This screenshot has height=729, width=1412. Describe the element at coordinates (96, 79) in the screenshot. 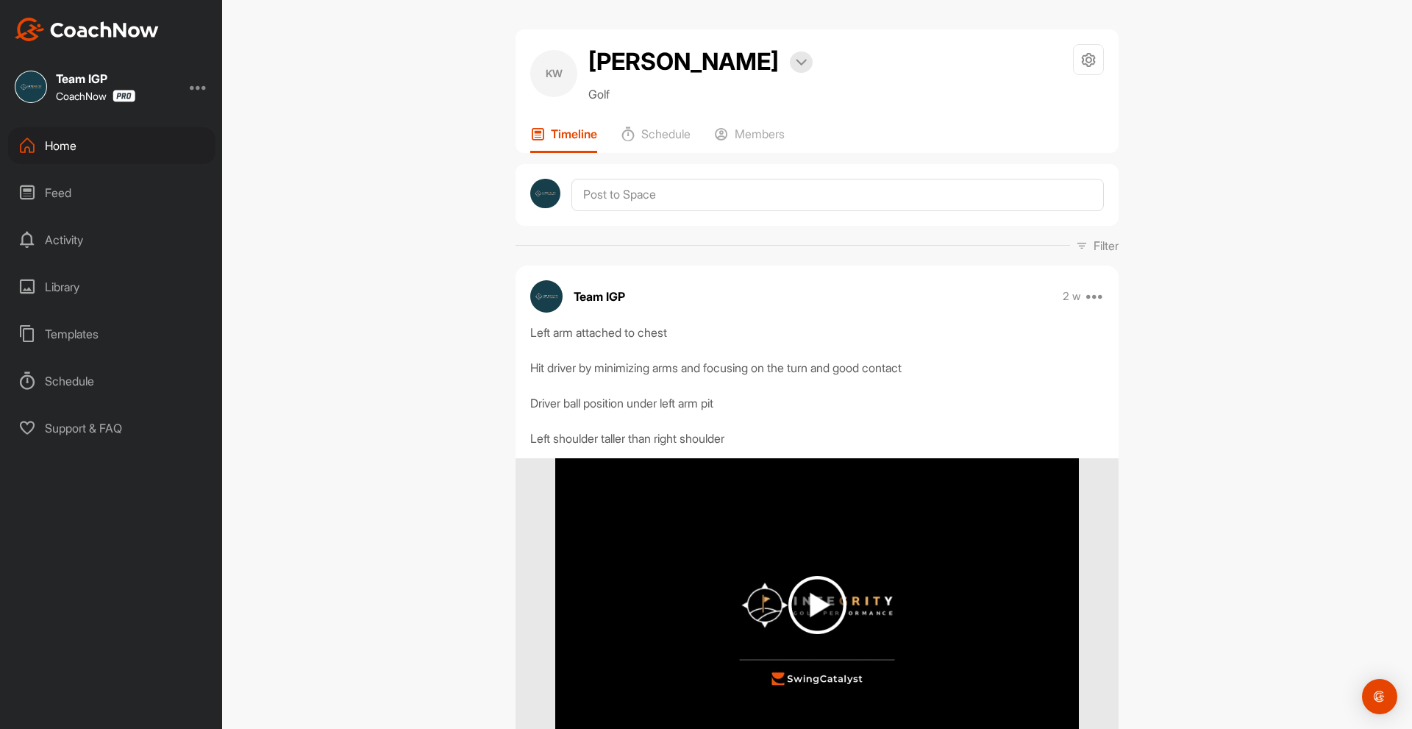

I see `div: Team IGP` at that location.